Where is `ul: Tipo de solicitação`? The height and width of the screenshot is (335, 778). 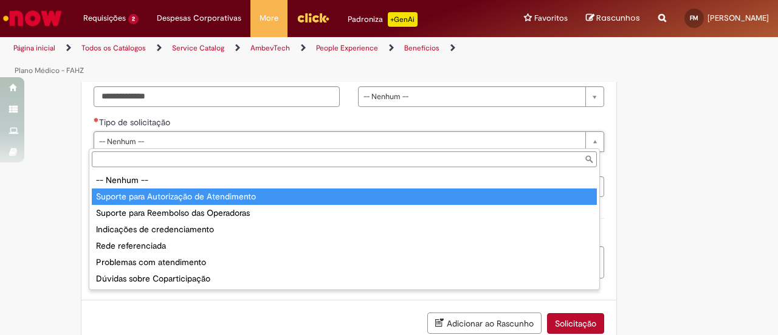
ul: Tipo de solicitação is located at coordinates (344, 229).